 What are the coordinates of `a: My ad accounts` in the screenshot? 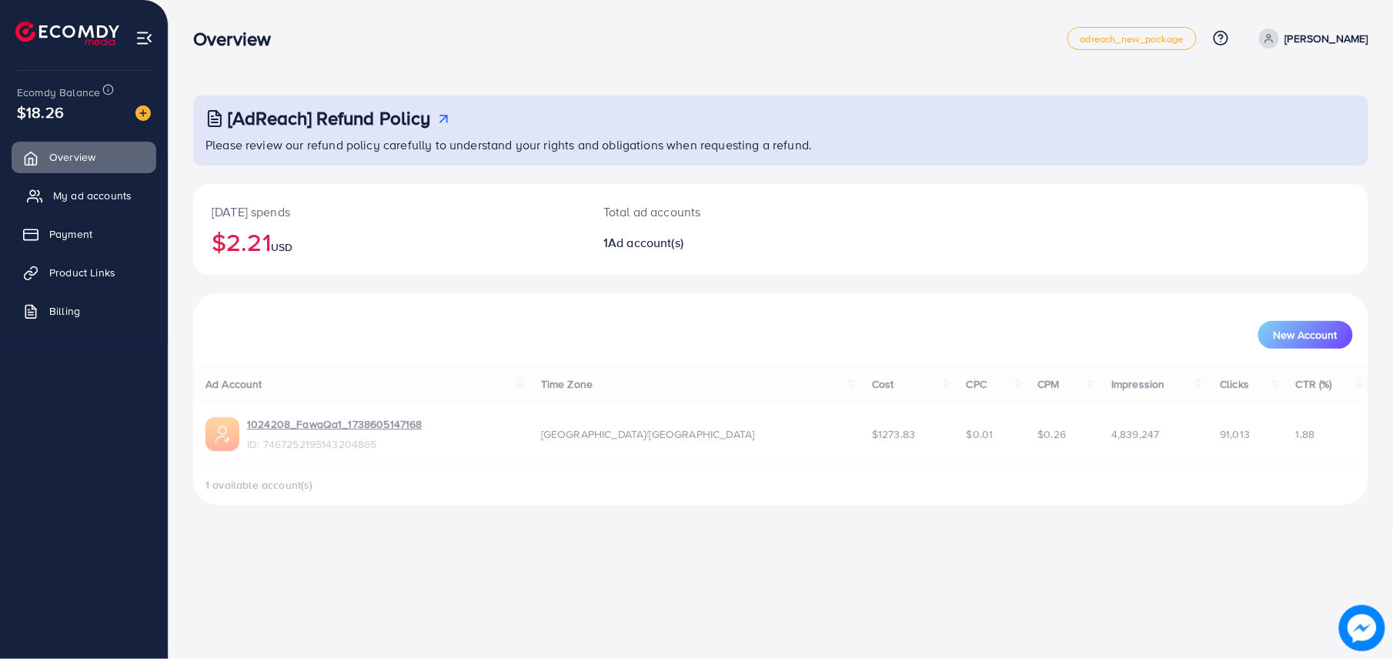 It's located at (84, 195).